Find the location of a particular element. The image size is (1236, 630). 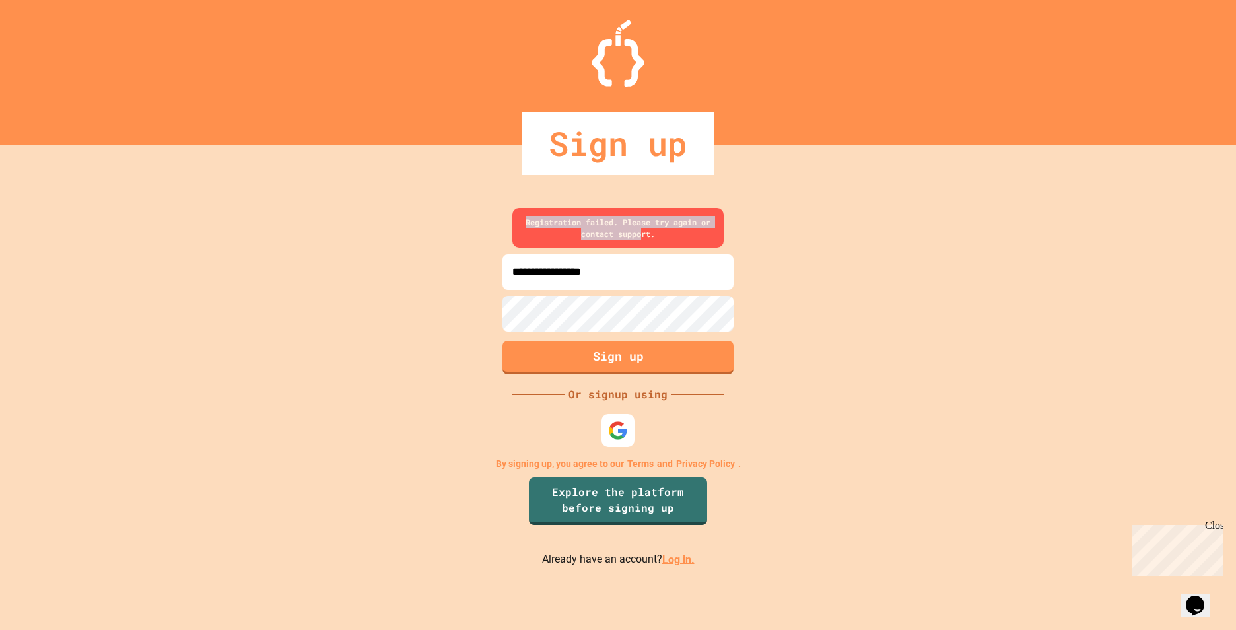

a: Privacy Policy is located at coordinates (705, 464).